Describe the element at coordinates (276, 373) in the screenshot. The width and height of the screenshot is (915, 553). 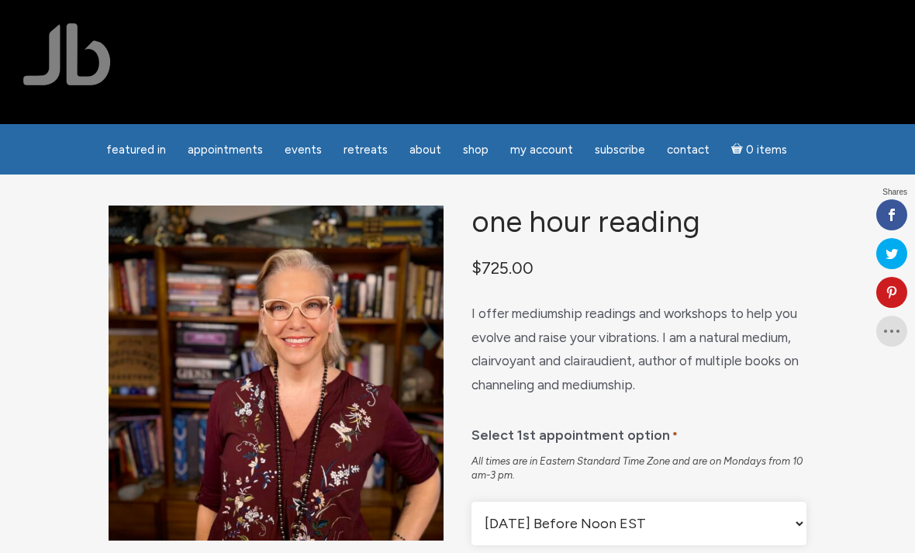
I see `img: One Hour Reading` at that location.